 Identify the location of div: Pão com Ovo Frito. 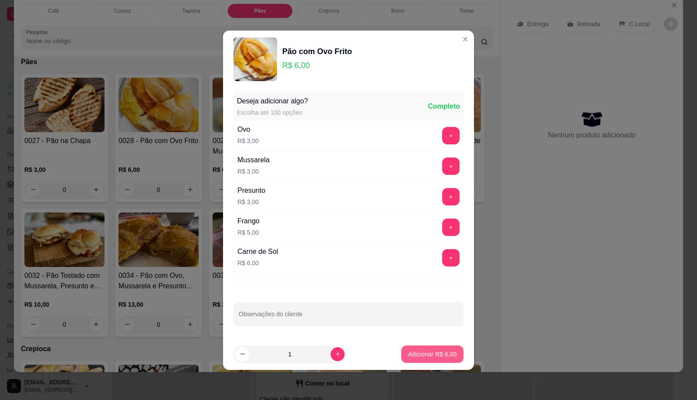
(317, 51).